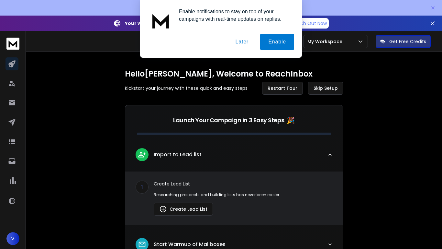  I want to click on button: leadImport to Lead list, so click(234, 157).